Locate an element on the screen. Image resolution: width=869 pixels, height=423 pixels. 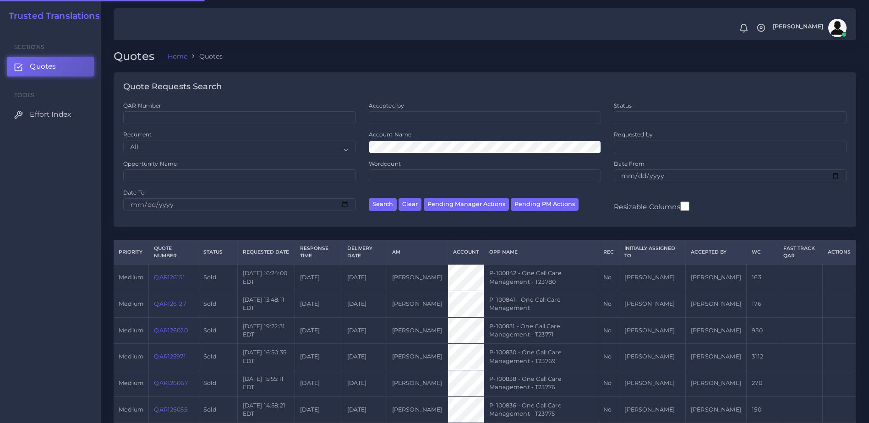
span: Sections is located at coordinates (29, 47).